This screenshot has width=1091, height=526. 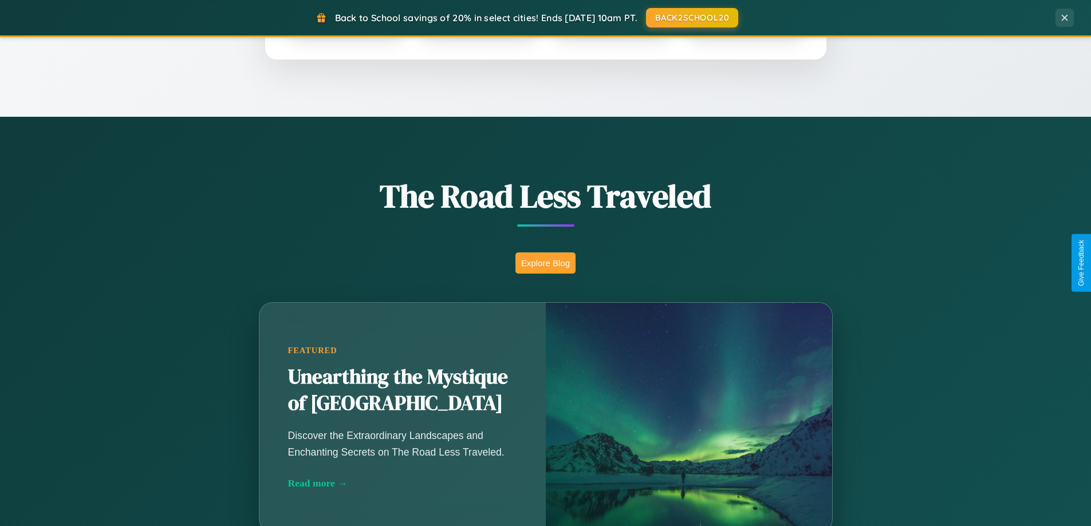 I want to click on h1: The Road Less Traveled, so click(x=546, y=196).